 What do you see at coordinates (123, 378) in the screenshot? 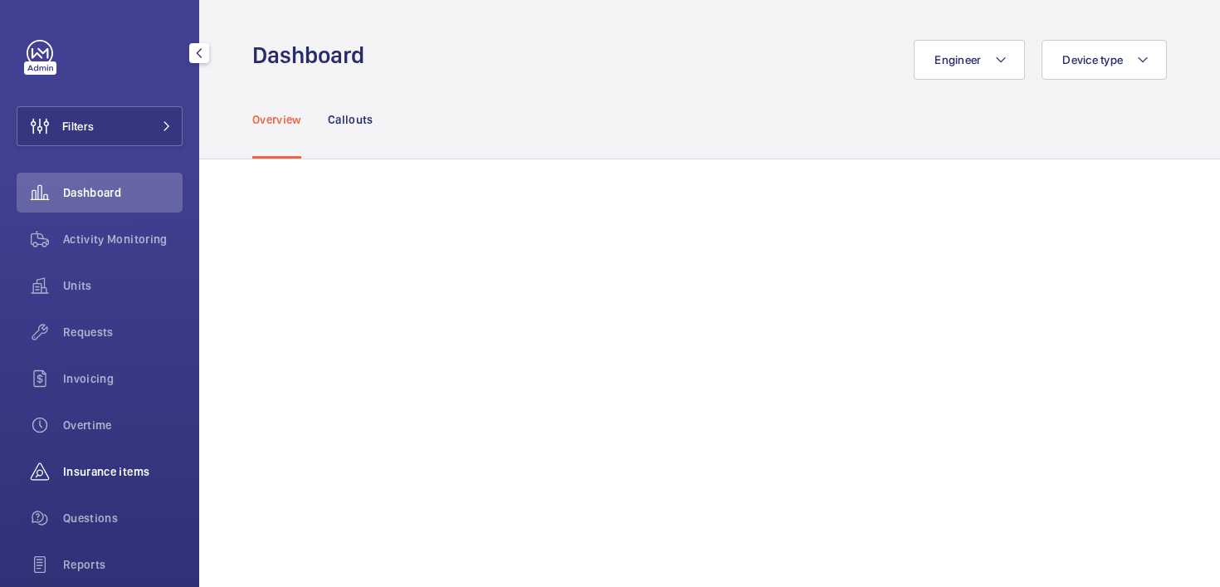
I see `span: Invoicing` at bounding box center [123, 378].